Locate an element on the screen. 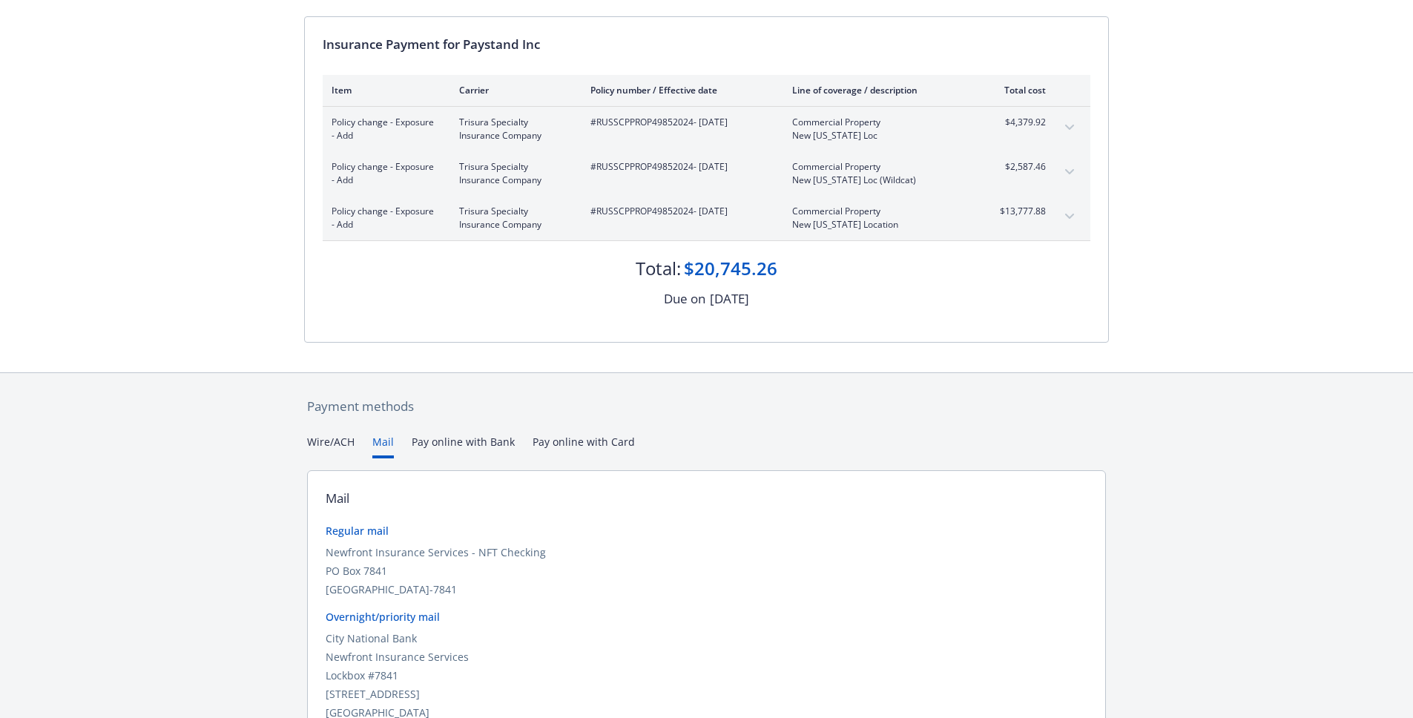 This screenshot has height=718, width=1413. div: PO Box 7841 is located at coordinates (706, 570).